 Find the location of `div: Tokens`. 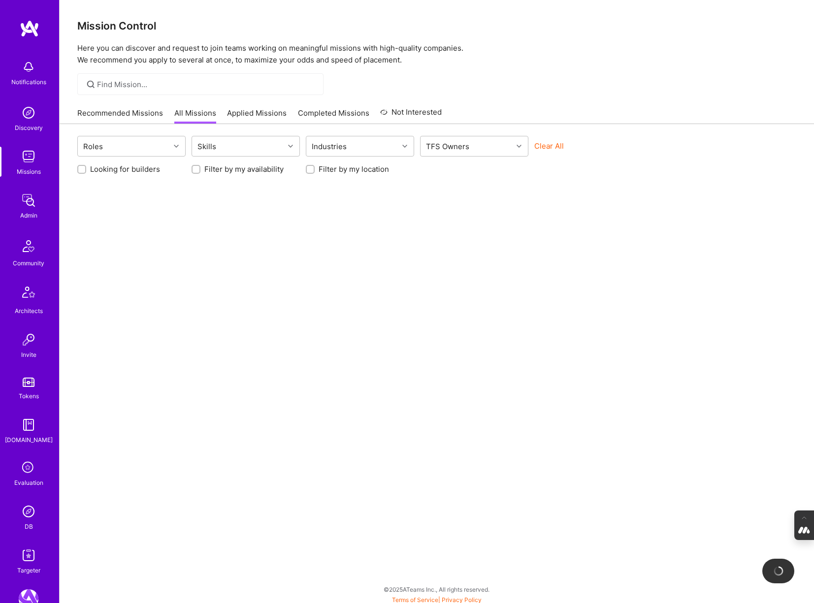

div: Tokens is located at coordinates (29, 396).